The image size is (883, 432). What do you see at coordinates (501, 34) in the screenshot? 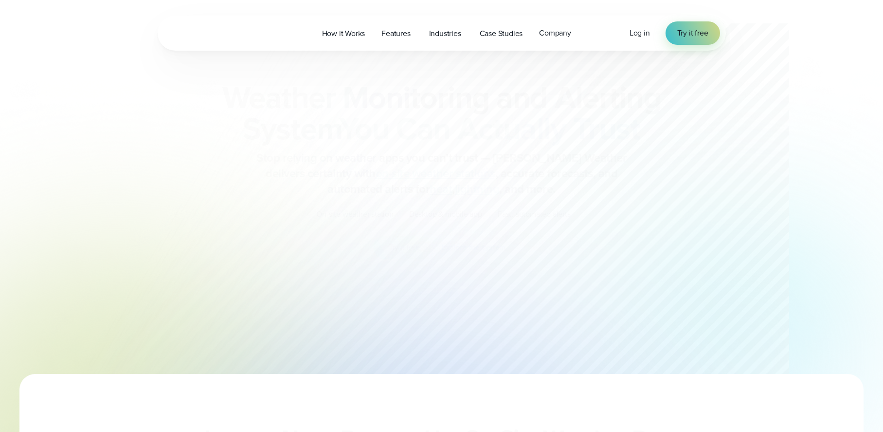
I see `span: Case Studies` at bounding box center [501, 34].